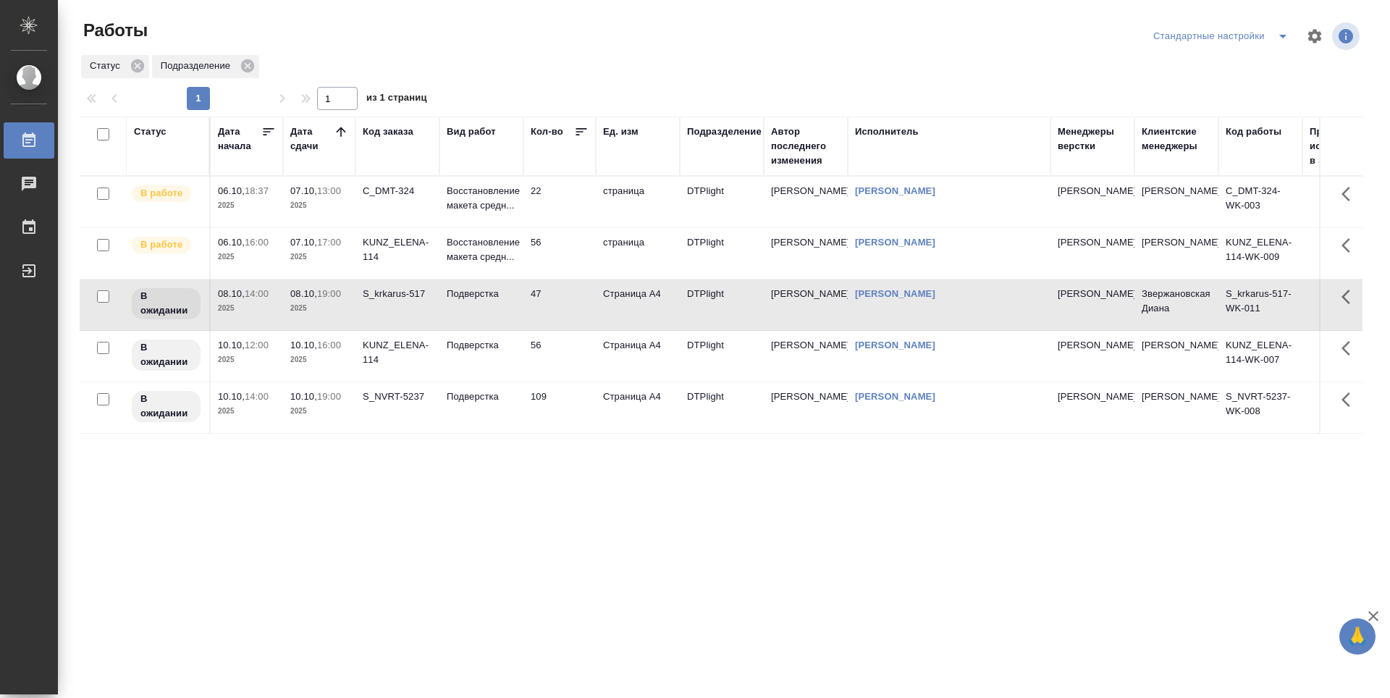 The image size is (1390, 698). Describe the element at coordinates (256, 345) in the screenshot. I see `p: 12:00` at that location.